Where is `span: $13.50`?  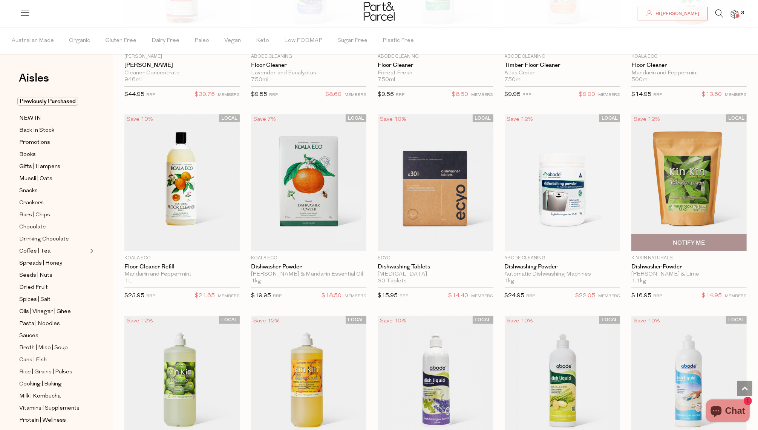 span: $13.50 is located at coordinates (712, 95).